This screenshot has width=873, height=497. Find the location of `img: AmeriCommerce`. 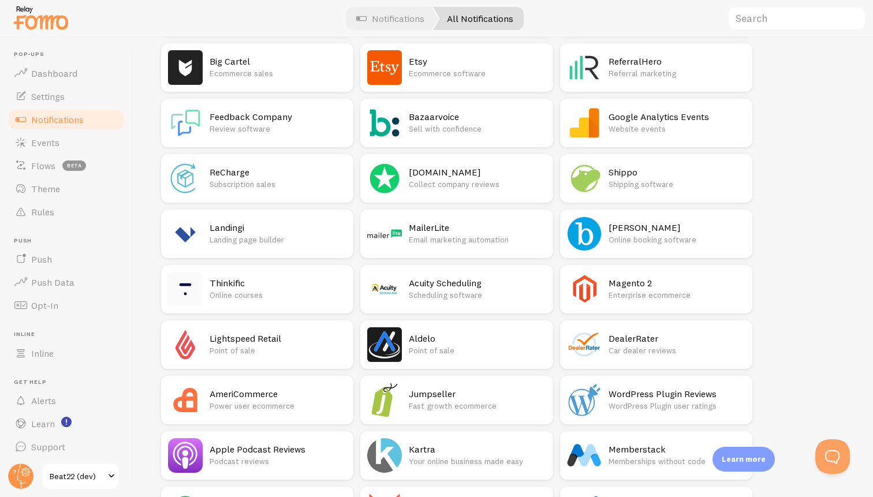

img: AmeriCommerce is located at coordinates (185, 400).